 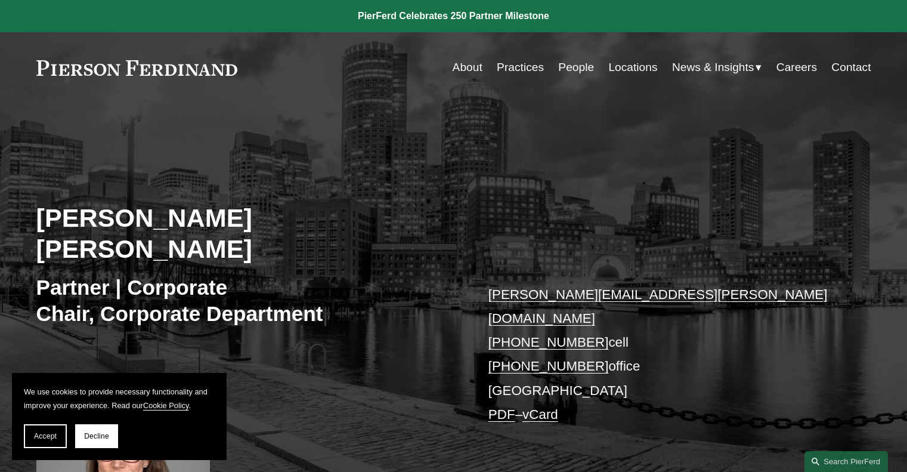 I want to click on section: Cookie banner, so click(x=119, y=416).